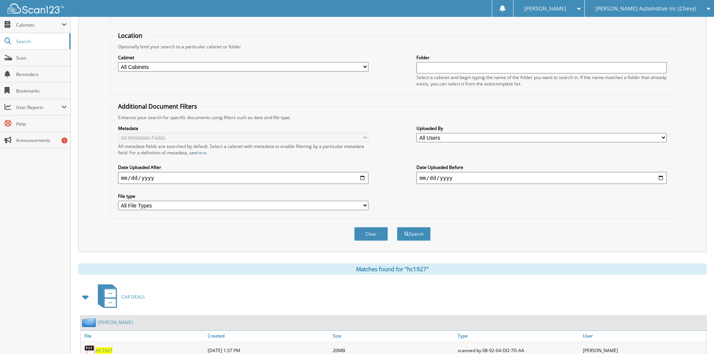 This screenshot has height=354, width=714. I want to click on label: Folder, so click(542, 57).